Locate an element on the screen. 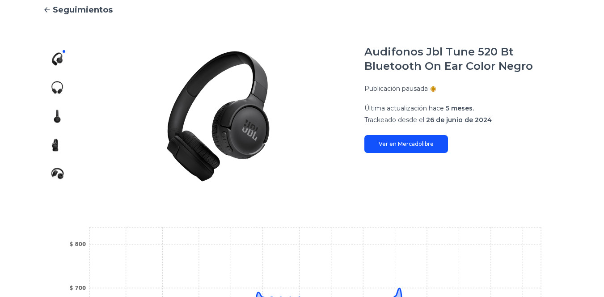  font: Audifonos Jbl Tune 520 Bt Bluetooth On Ear Color Negro is located at coordinates (448, 59).